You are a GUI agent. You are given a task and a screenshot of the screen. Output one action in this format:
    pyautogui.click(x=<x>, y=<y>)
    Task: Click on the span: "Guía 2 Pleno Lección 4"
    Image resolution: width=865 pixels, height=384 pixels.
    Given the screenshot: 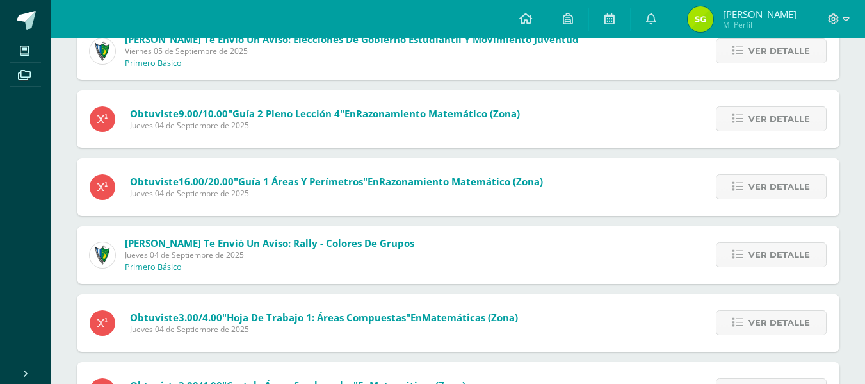 What is the action you would take?
    pyautogui.click(x=286, y=113)
    